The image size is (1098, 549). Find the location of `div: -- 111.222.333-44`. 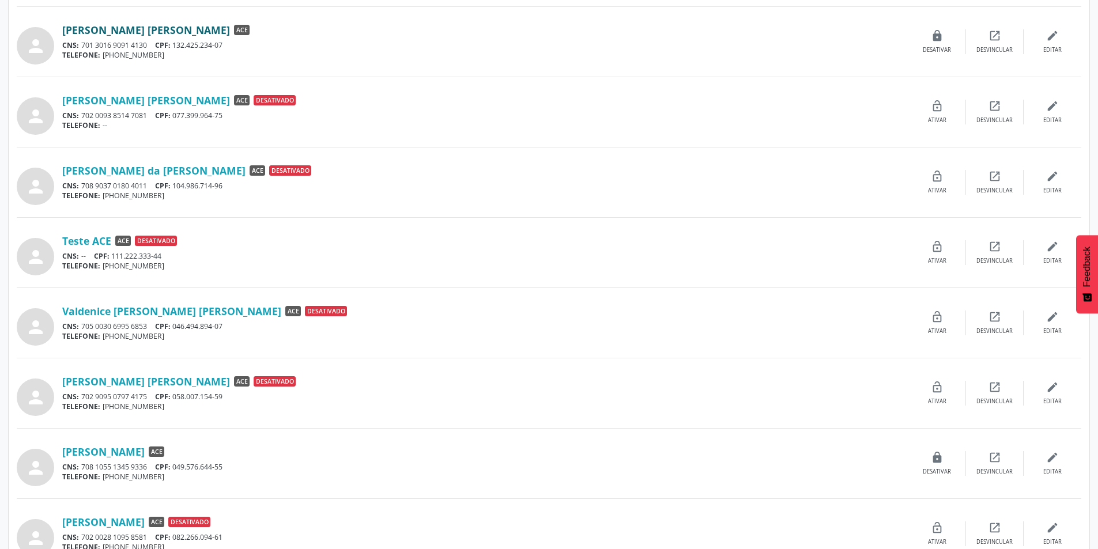

div: -- 111.222.333-44 is located at coordinates (485, 256).